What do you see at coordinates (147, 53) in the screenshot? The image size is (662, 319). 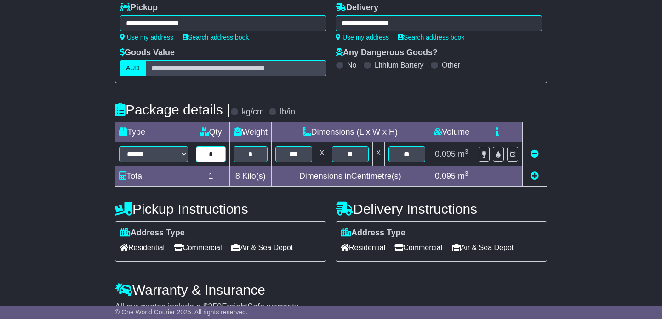 I see `label: Goods Value` at bounding box center [147, 53].